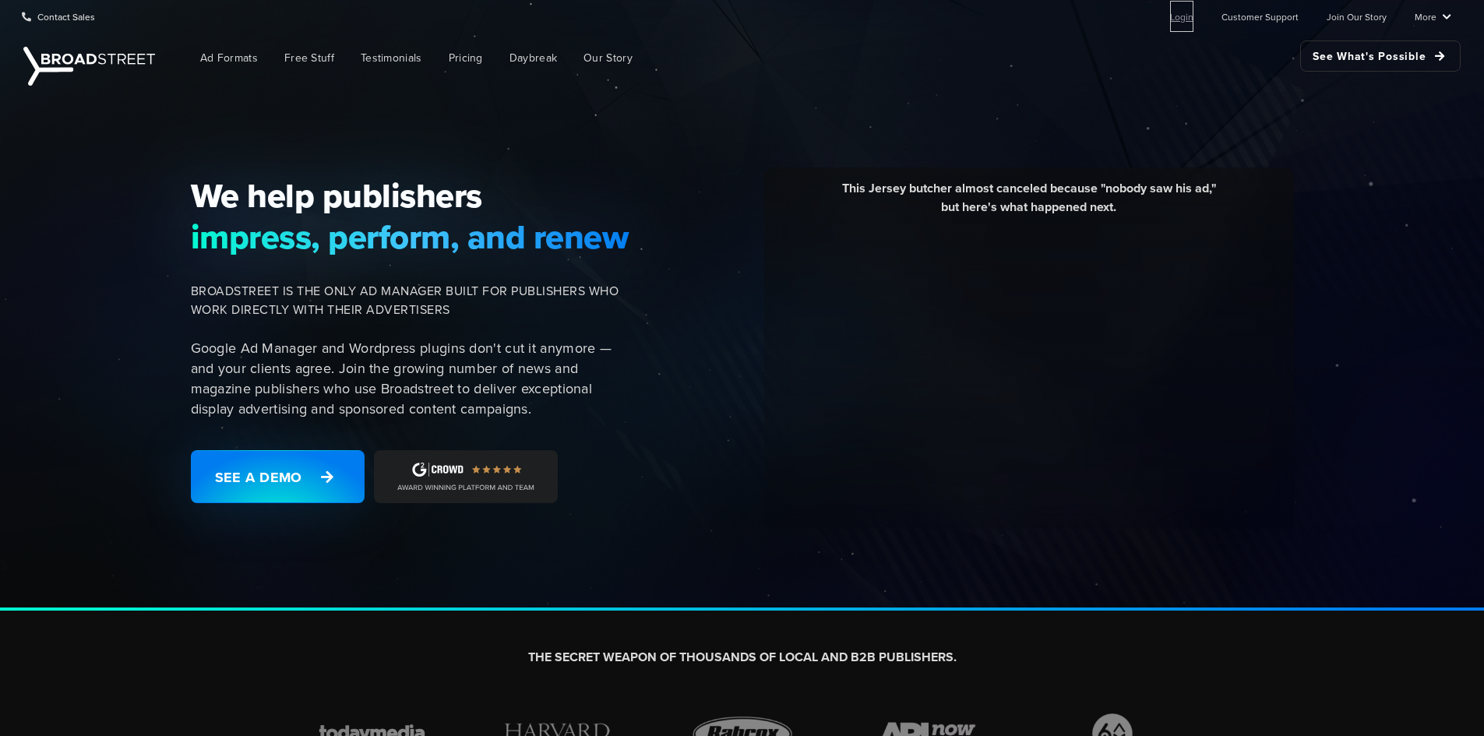 The height and width of the screenshot is (736, 1484). What do you see at coordinates (58, 16) in the screenshot?
I see `a: Contact Sales` at bounding box center [58, 16].